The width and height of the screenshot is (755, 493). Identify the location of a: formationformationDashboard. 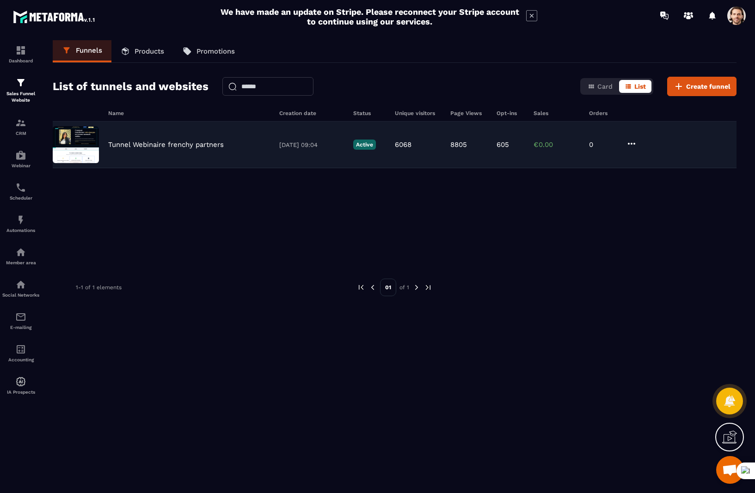
(21, 54).